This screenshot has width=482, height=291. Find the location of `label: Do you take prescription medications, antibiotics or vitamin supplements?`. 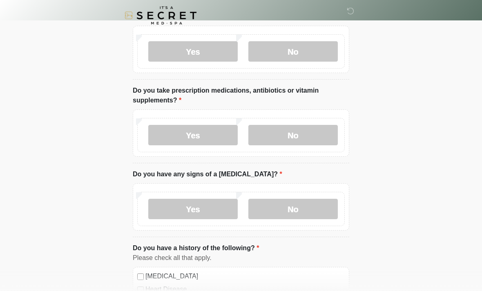

label: Do you take prescription medications, antibiotics or vitamin supplements? is located at coordinates (241, 96).